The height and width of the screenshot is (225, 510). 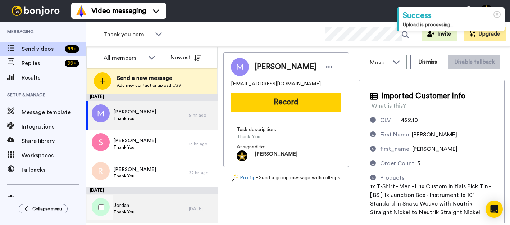 What do you see at coordinates (101, 171) in the screenshot?
I see `img: r.png` at bounding box center [101, 171].